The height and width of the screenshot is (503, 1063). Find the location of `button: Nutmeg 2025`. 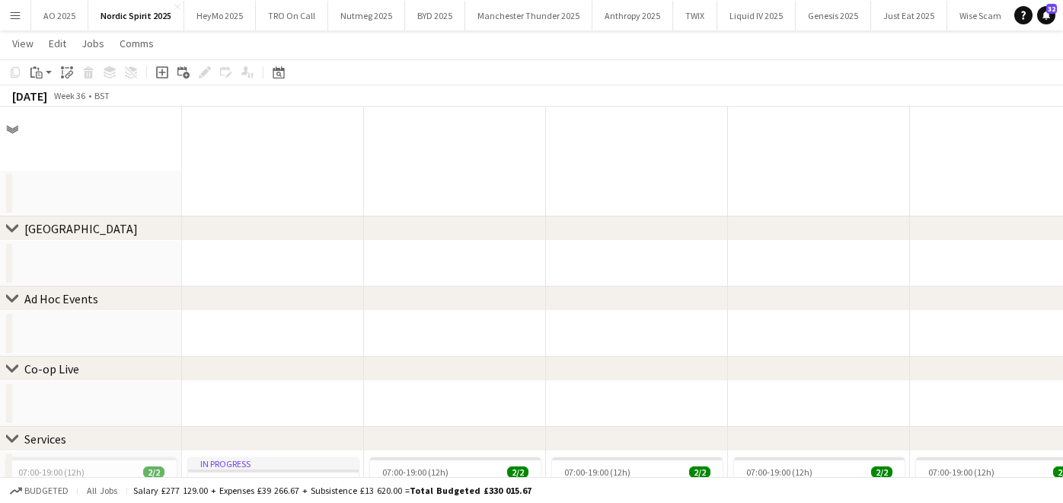

button: Nutmeg 2025 is located at coordinates (366, 15).